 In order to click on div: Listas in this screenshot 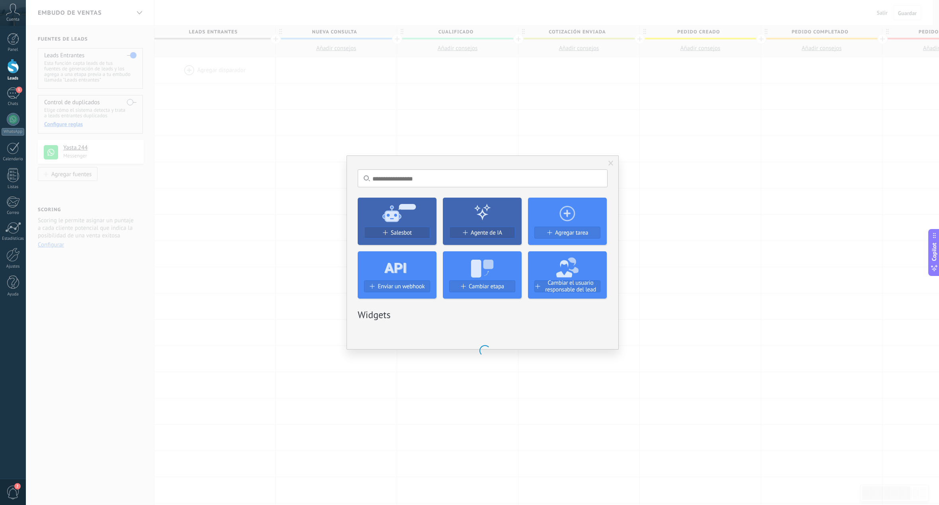, I will do `click(13, 187)`.